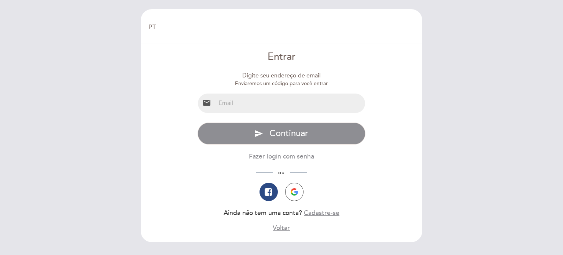 This screenshot has width=563, height=255. I want to click on button: Voltar, so click(281, 228).